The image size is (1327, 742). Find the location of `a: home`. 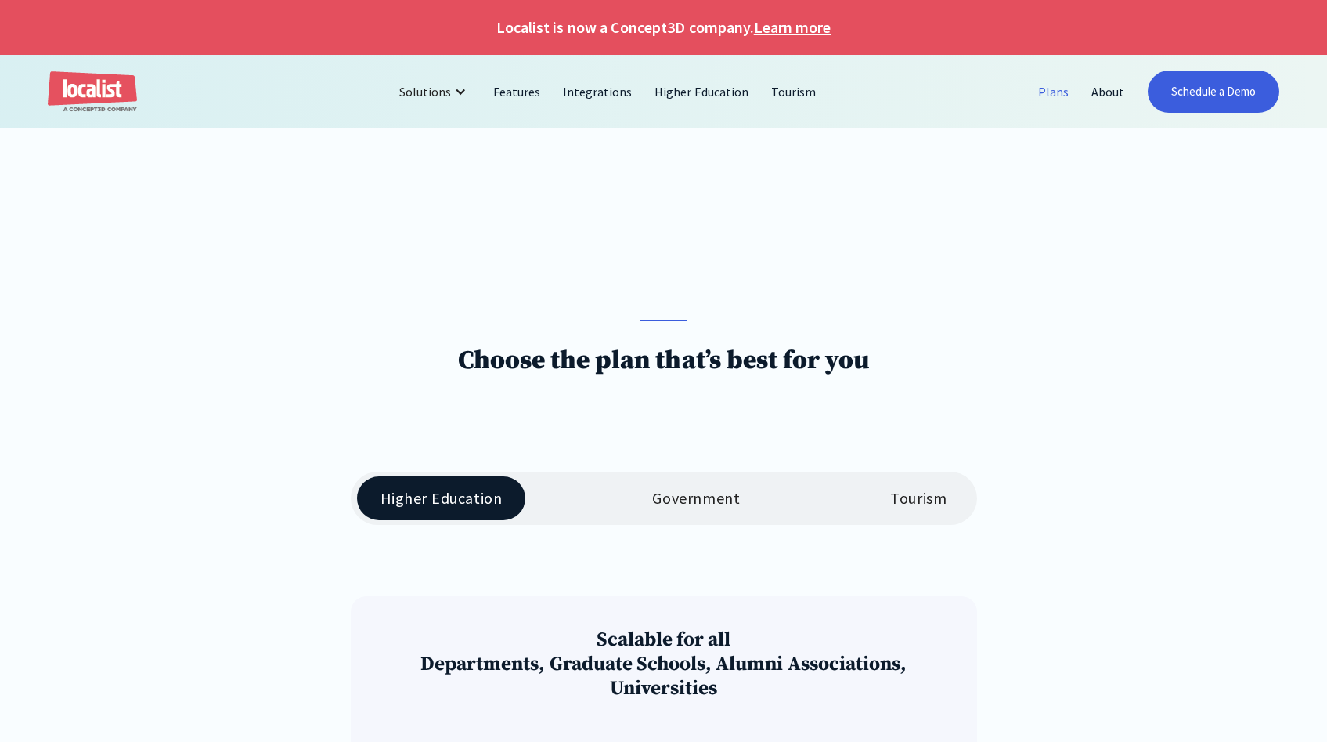

a: home is located at coordinates (92, 92).